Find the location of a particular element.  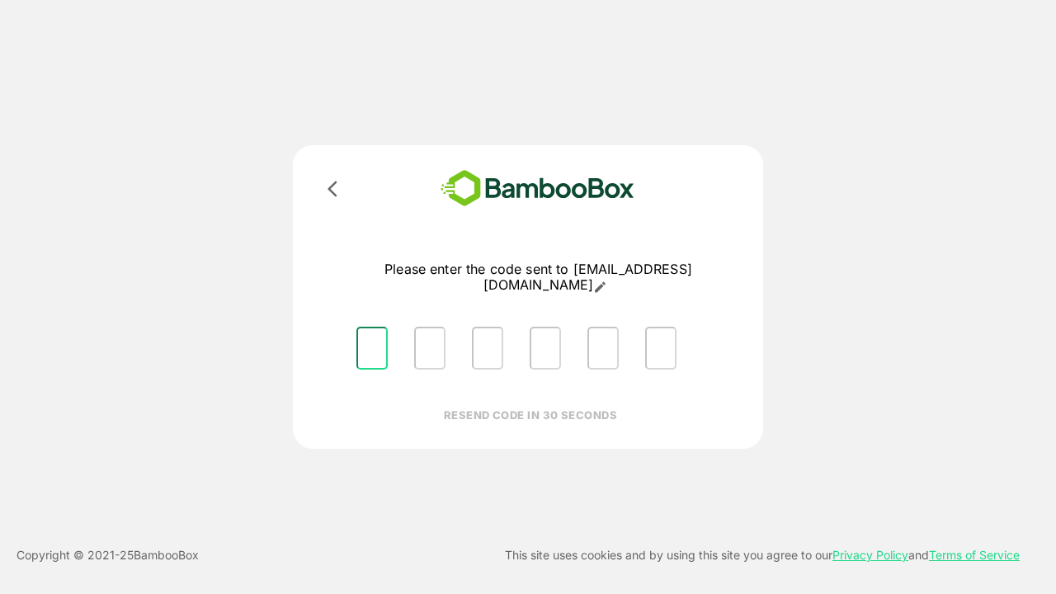

img: bamboobox is located at coordinates (537, 188).